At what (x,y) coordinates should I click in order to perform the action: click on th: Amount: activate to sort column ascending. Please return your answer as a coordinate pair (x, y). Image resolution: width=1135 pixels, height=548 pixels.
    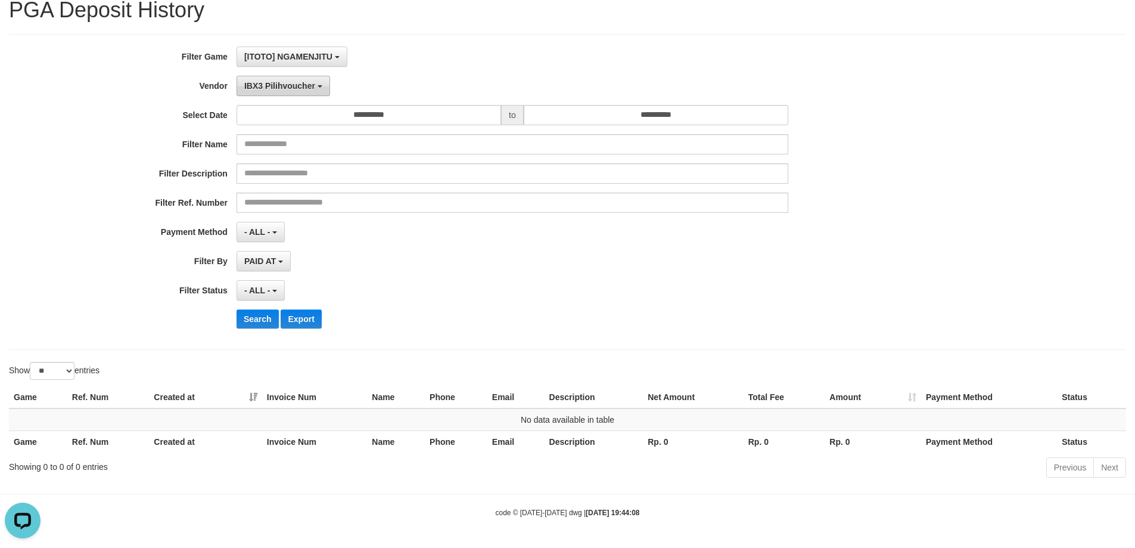
    Looking at the image, I should click on (873, 397).